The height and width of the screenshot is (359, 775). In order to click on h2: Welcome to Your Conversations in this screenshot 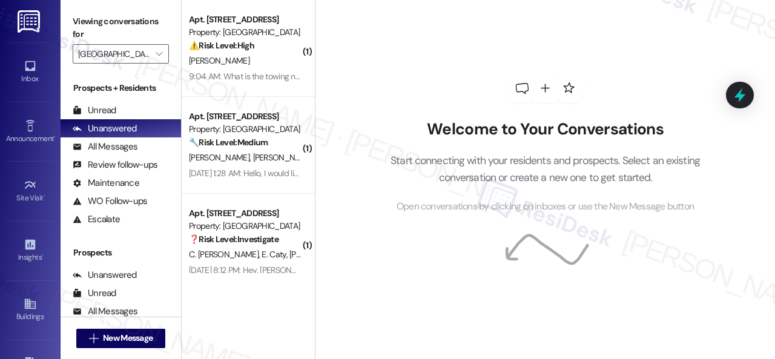, I will do `click(546, 130)`.